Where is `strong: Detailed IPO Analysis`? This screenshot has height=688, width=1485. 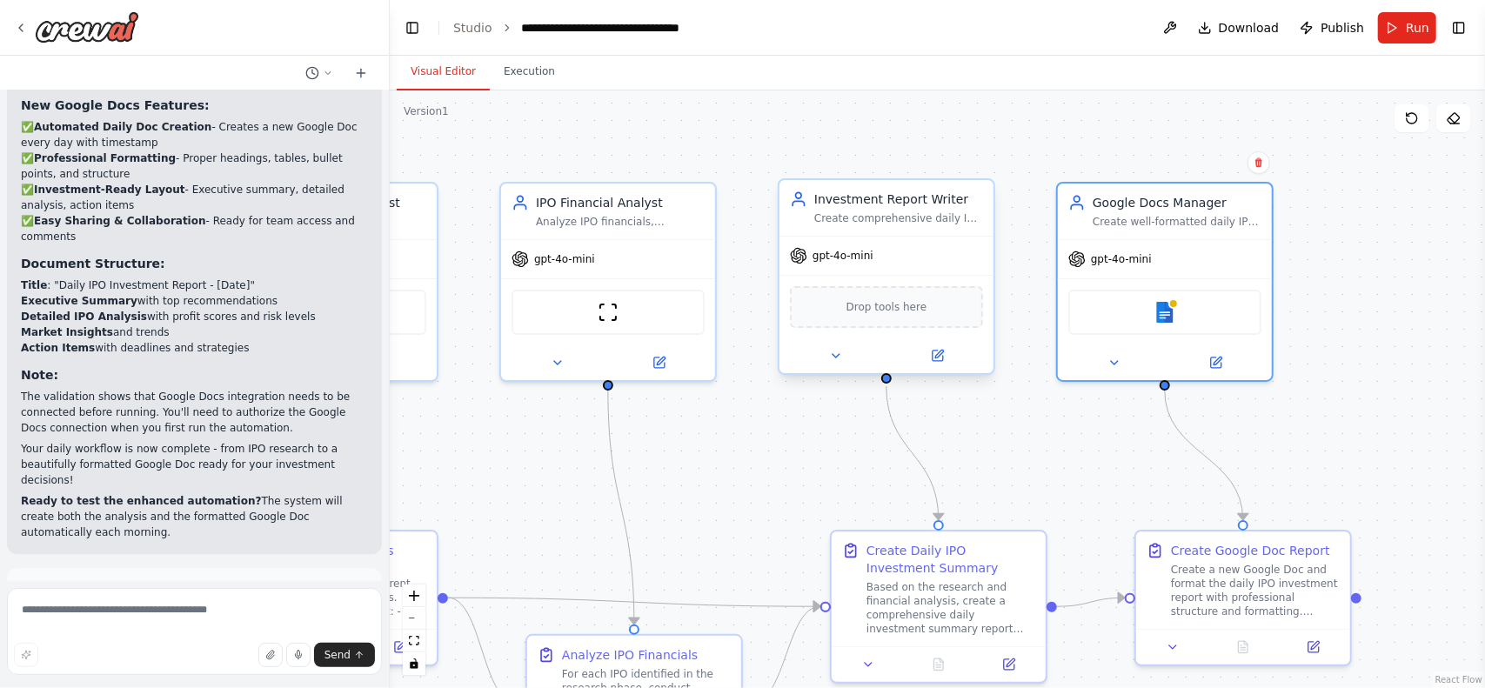
strong: Detailed IPO Analysis is located at coordinates (84, 317).